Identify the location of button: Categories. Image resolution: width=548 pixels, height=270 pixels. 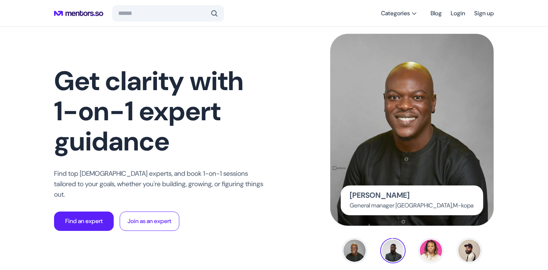
(399, 13).